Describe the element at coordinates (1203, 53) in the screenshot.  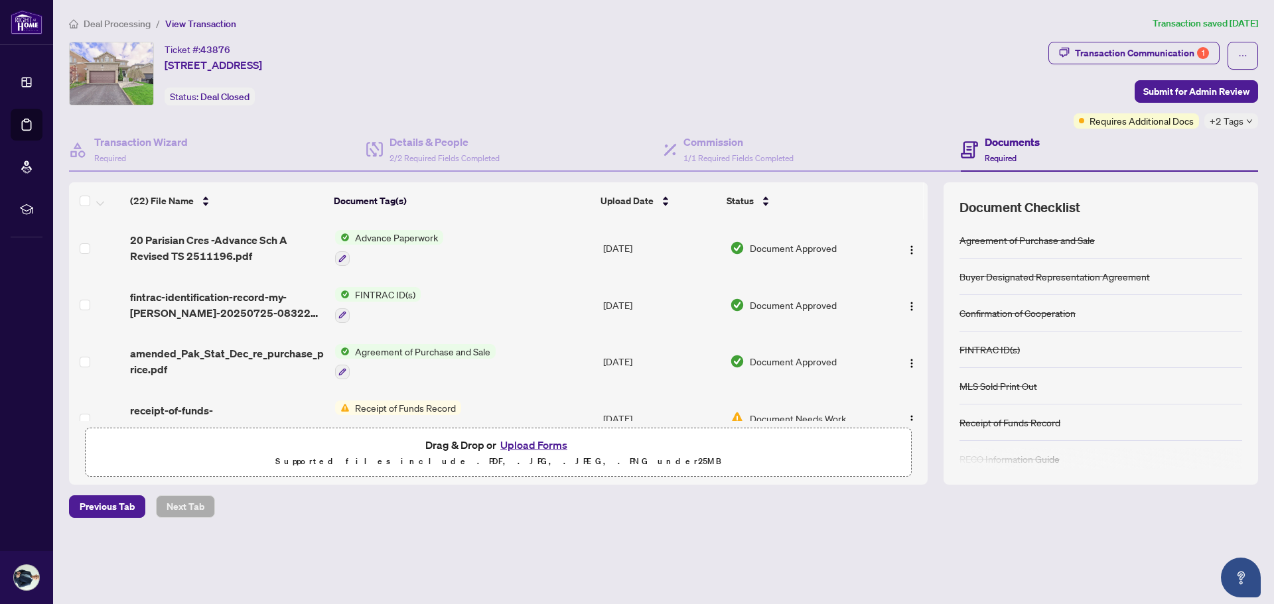
I see `div: 1` at that location.